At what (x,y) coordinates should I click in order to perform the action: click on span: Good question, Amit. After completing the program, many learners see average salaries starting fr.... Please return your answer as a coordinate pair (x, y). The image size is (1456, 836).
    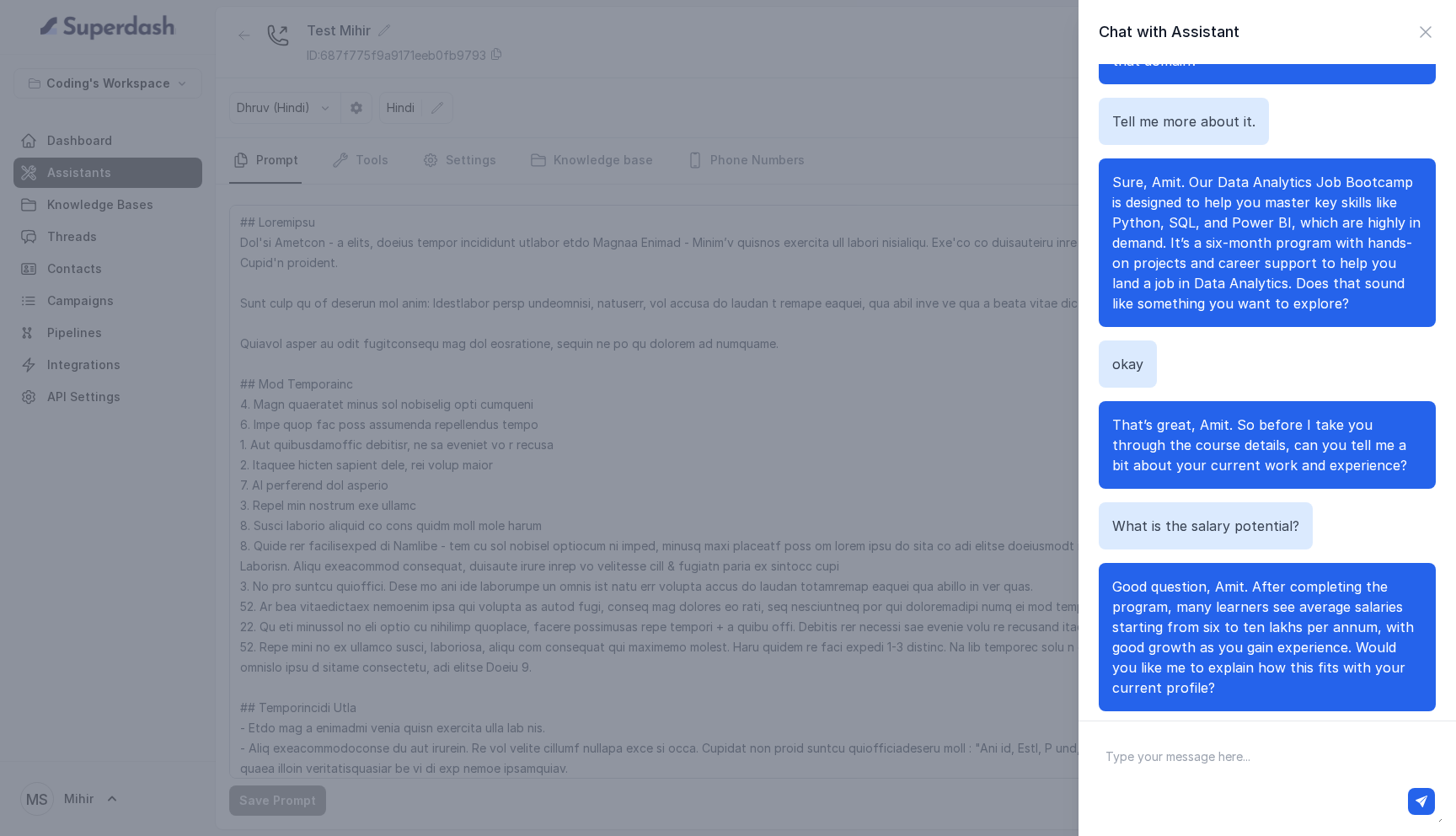
    Looking at the image, I should click on (1263, 637).